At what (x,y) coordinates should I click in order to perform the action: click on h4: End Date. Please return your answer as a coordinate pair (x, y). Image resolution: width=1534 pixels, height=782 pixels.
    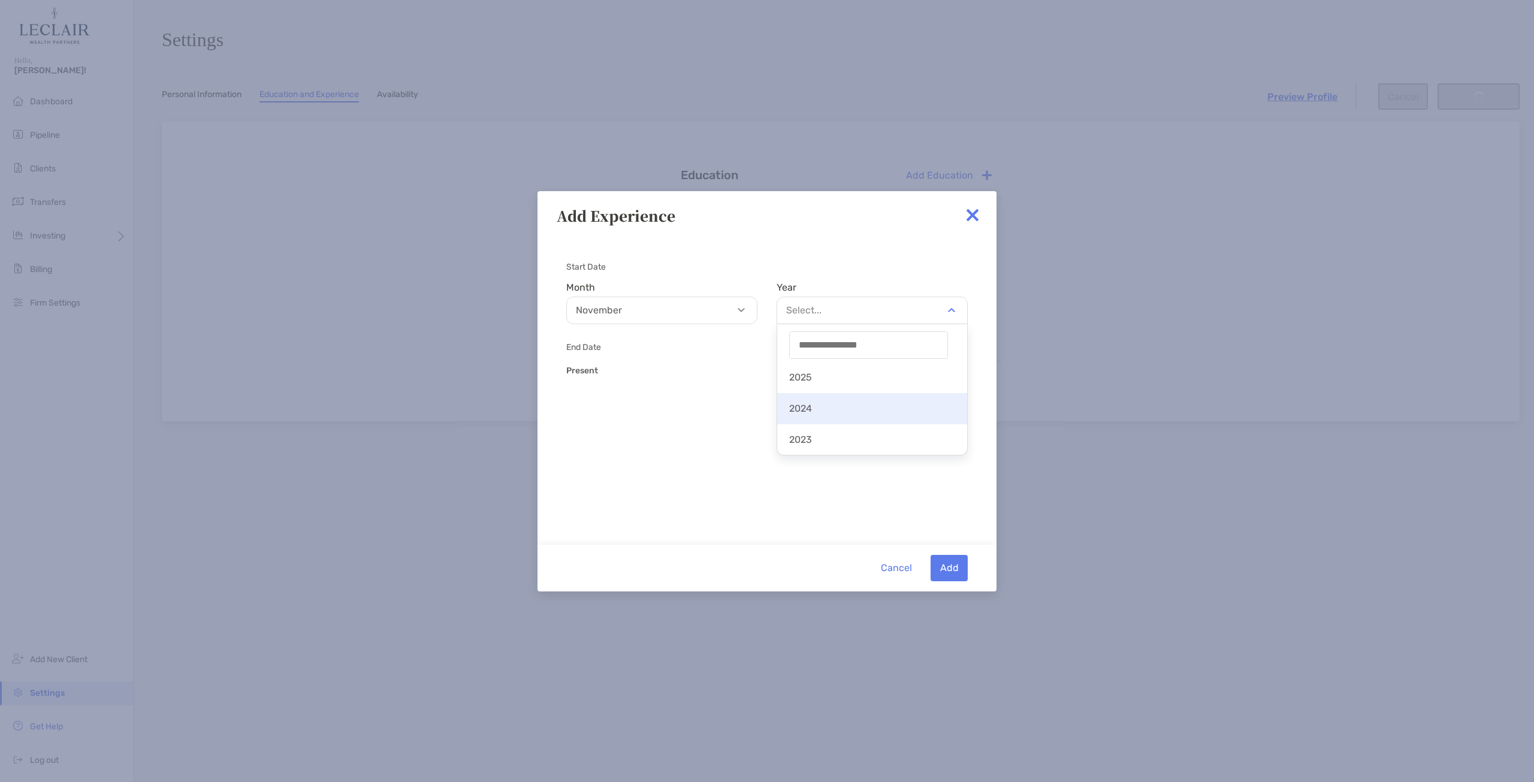
    Looking at the image, I should click on (767, 347).